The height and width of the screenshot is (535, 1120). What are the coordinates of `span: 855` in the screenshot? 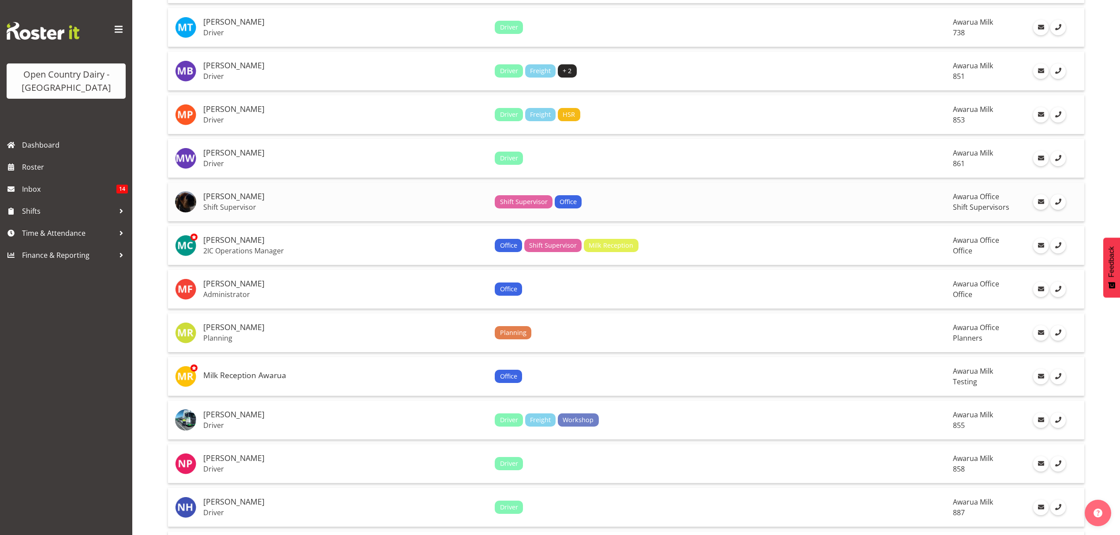 It's located at (958, 425).